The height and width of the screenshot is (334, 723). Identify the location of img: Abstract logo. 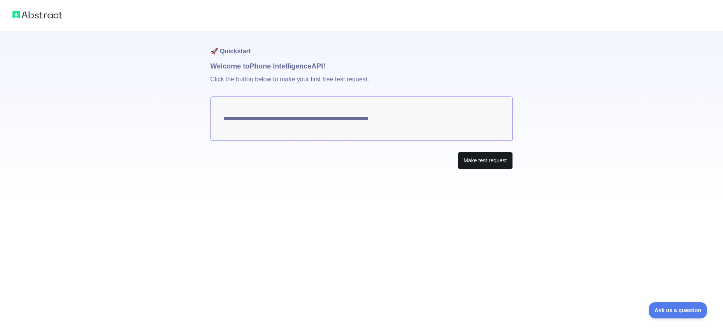
(37, 15).